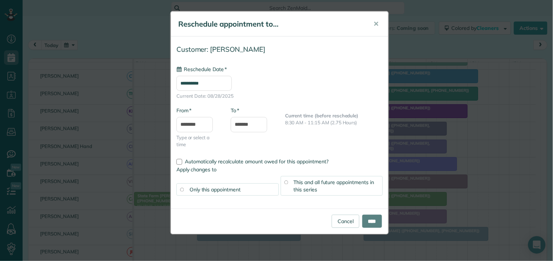 The height and width of the screenshot is (261, 553). What do you see at coordinates (182, 190) in the screenshot?
I see `input: Only this appointment` at bounding box center [182, 190].